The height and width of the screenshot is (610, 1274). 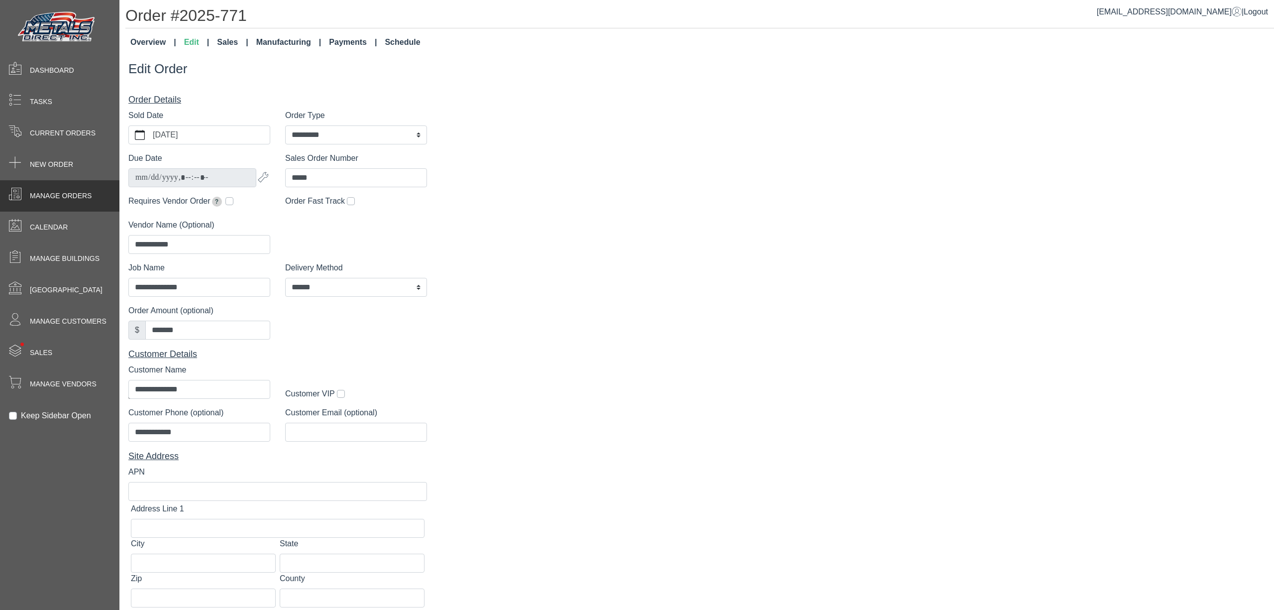 I want to click on label: Order Type, so click(x=305, y=115).